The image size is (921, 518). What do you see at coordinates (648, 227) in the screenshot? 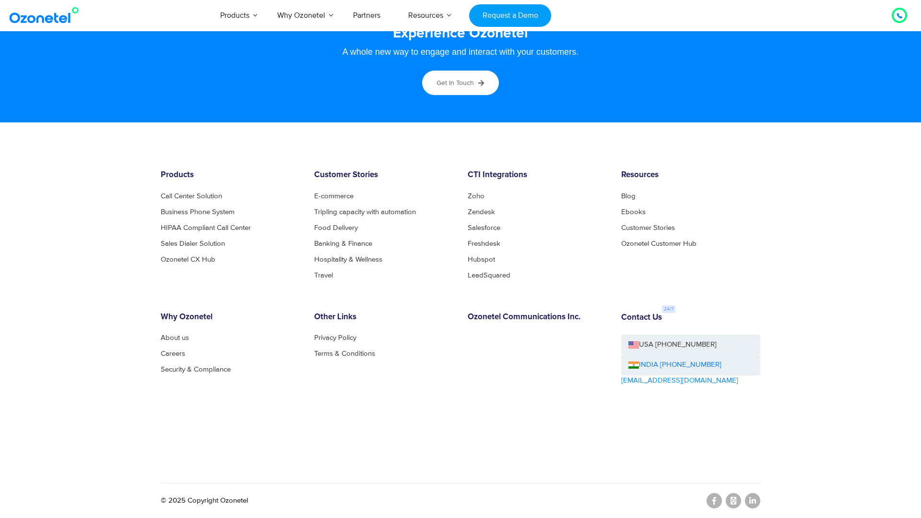
I see `a: Customer Stories` at bounding box center [648, 227].